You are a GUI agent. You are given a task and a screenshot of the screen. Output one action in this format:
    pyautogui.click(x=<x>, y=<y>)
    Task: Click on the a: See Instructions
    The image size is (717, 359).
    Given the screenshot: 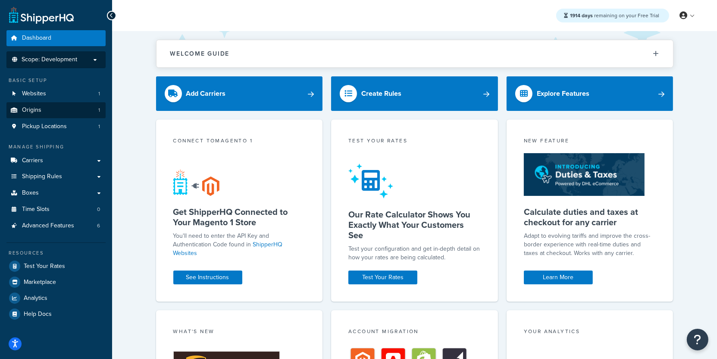 What is the action you would take?
    pyautogui.click(x=208, y=277)
    